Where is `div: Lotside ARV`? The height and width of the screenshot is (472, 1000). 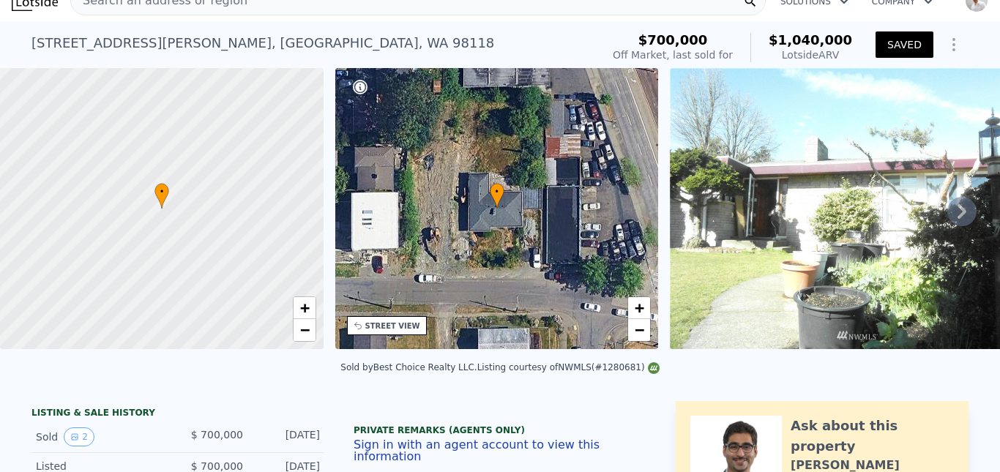 div: Lotside ARV is located at coordinates (810, 55).